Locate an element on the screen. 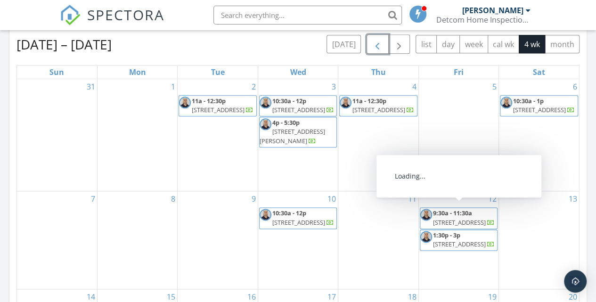 The image size is (596, 302). button: cal wk is located at coordinates (504, 44).